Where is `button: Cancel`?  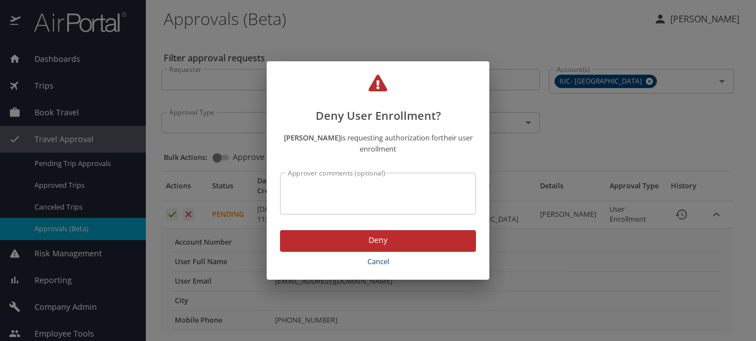
button: Cancel is located at coordinates (378, 261).